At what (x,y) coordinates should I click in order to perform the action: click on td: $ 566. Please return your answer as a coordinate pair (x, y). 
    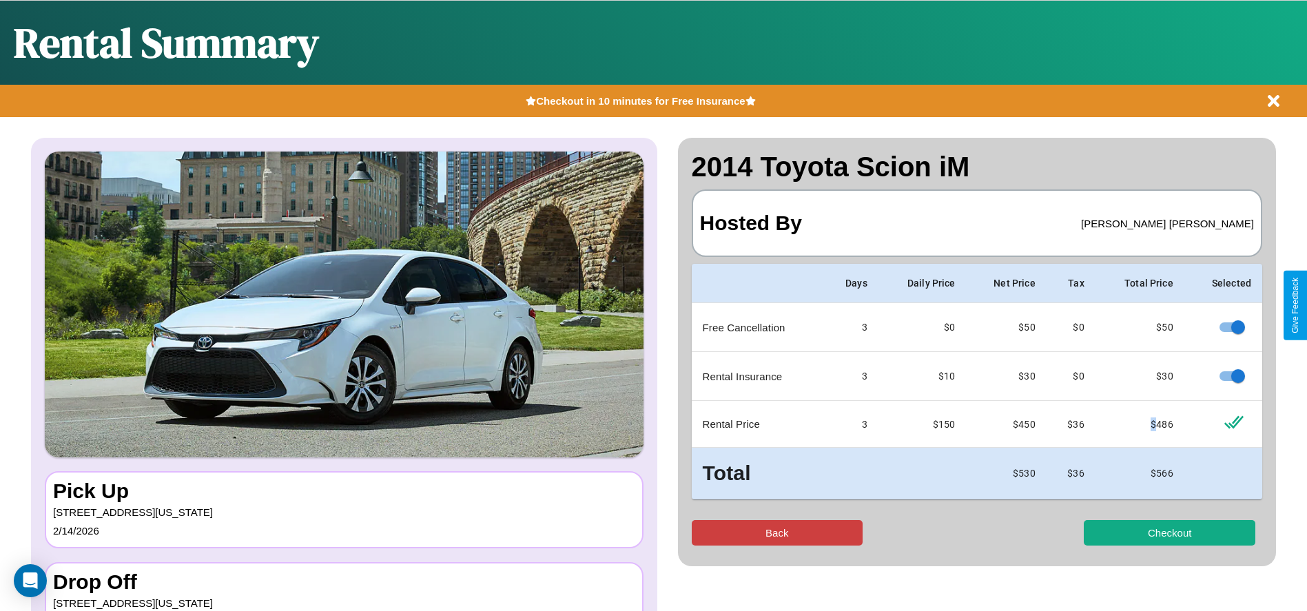
    Looking at the image, I should click on (1139, 473).